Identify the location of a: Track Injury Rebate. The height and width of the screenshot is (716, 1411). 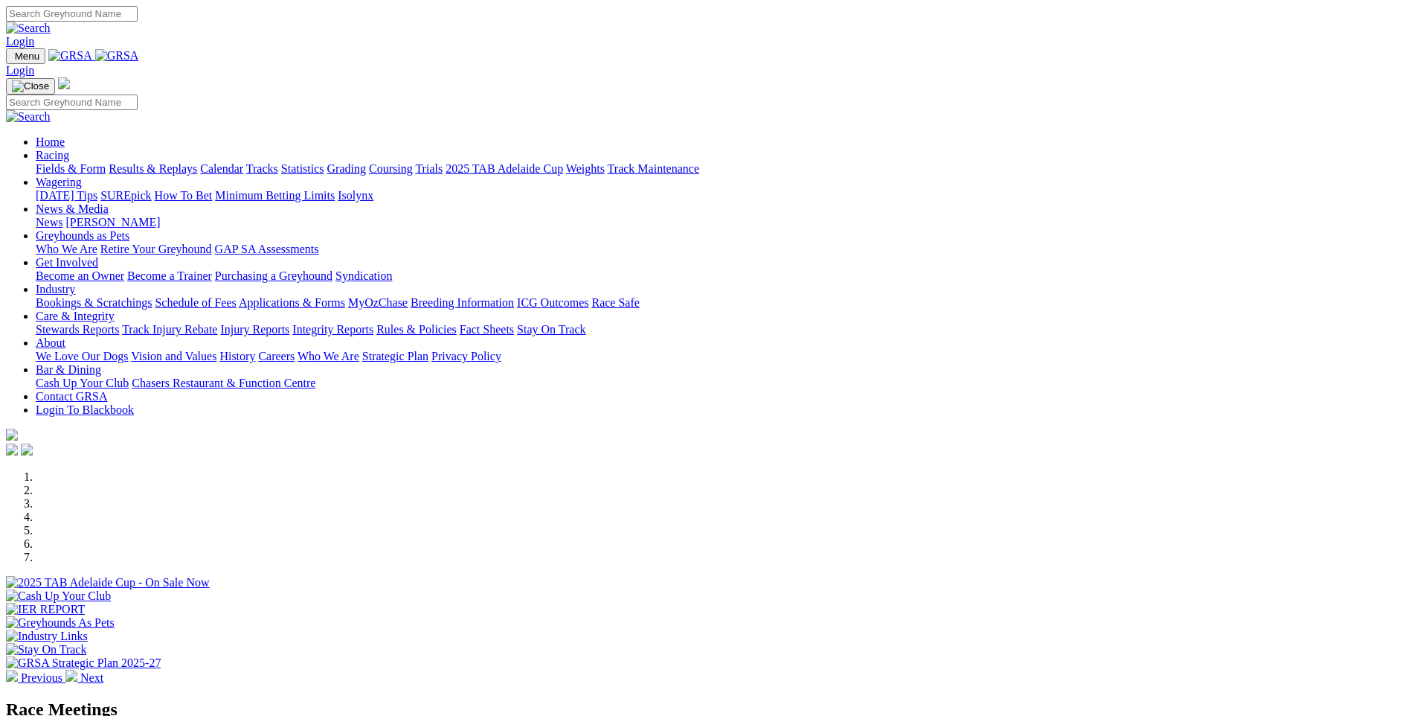
(170, 329).